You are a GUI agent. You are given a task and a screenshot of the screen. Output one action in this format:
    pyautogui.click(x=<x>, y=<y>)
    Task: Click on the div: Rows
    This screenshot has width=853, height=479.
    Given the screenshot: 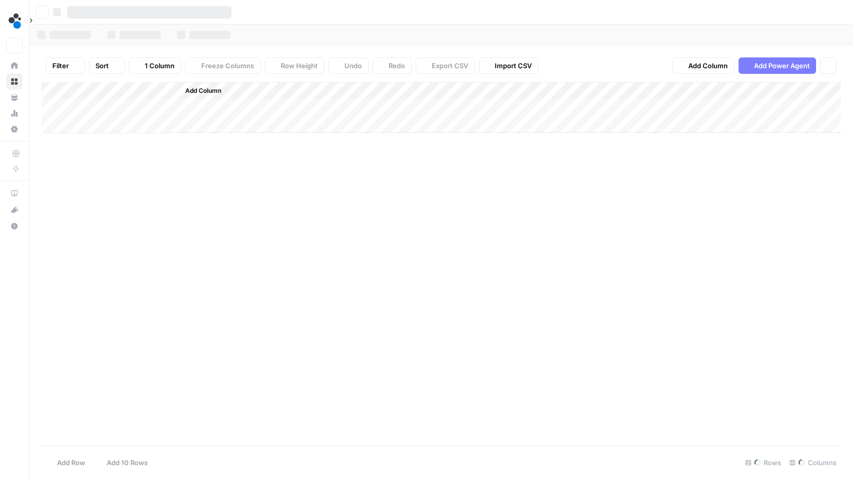 What is the action you would take?
    pyautogui.click(x=763, y=463)
    